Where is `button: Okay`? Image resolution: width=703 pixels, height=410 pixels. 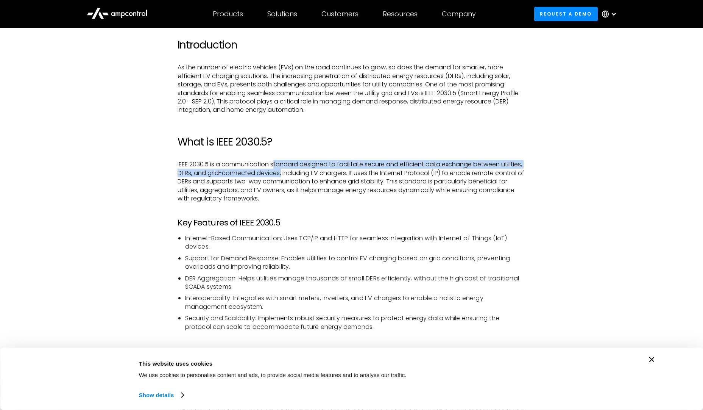
button: Okay is located at coordinates (581, 368).